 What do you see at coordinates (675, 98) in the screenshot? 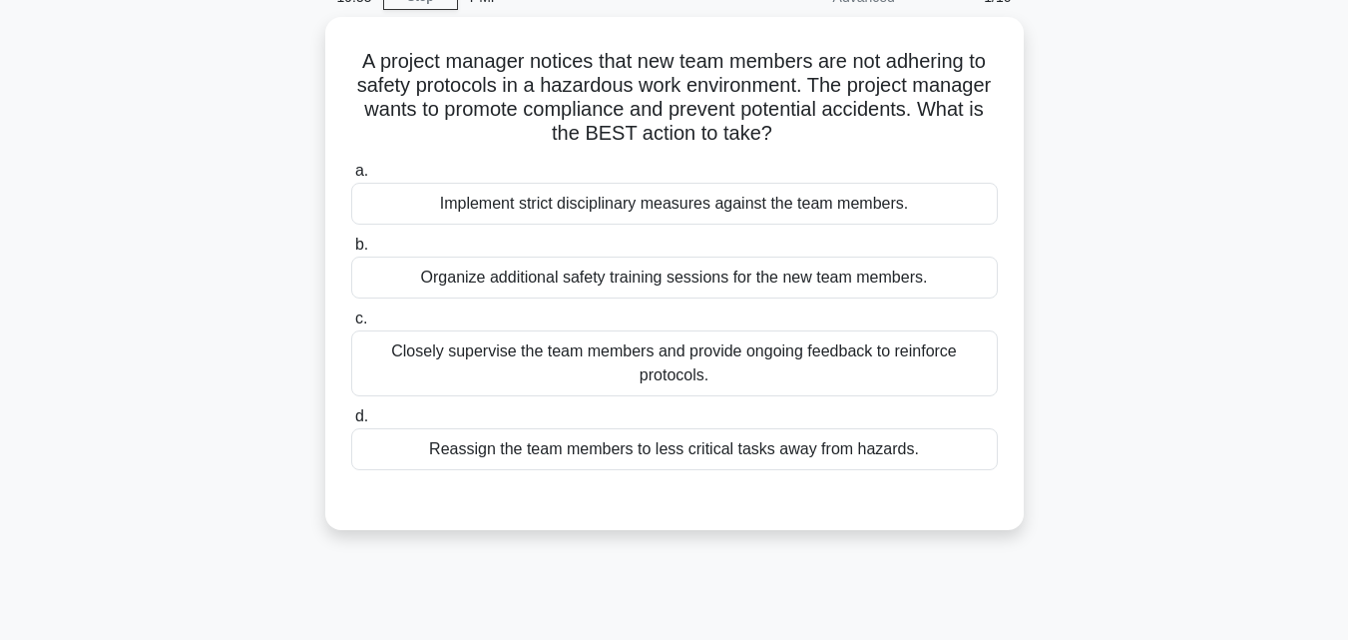
I see `h5: A project manager notices that new team members are not adhering to safety protocols in a hazardo...` at bounding box center [675, 98].